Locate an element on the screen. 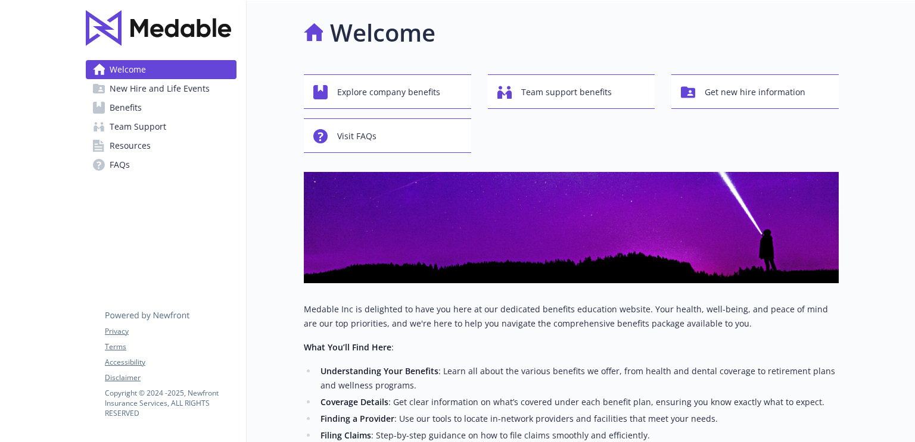 This screenshot has height=442, width=915. span: Resources is located at coordinates (130, 146).